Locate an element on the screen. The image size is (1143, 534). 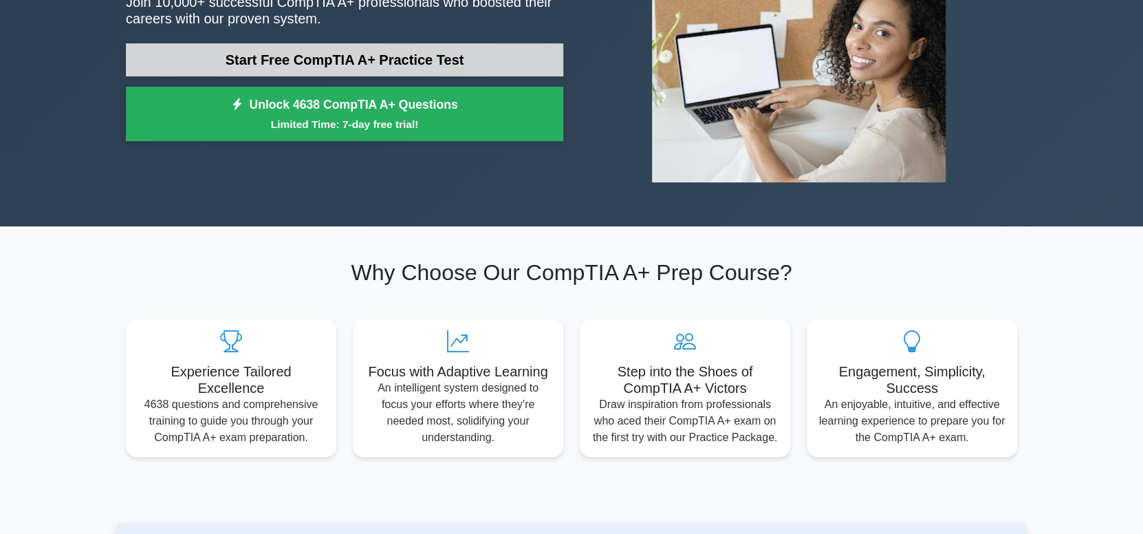
h2: Why Choose Our CompTIA A+ Prep Course? is located at coordinates (572, 272).